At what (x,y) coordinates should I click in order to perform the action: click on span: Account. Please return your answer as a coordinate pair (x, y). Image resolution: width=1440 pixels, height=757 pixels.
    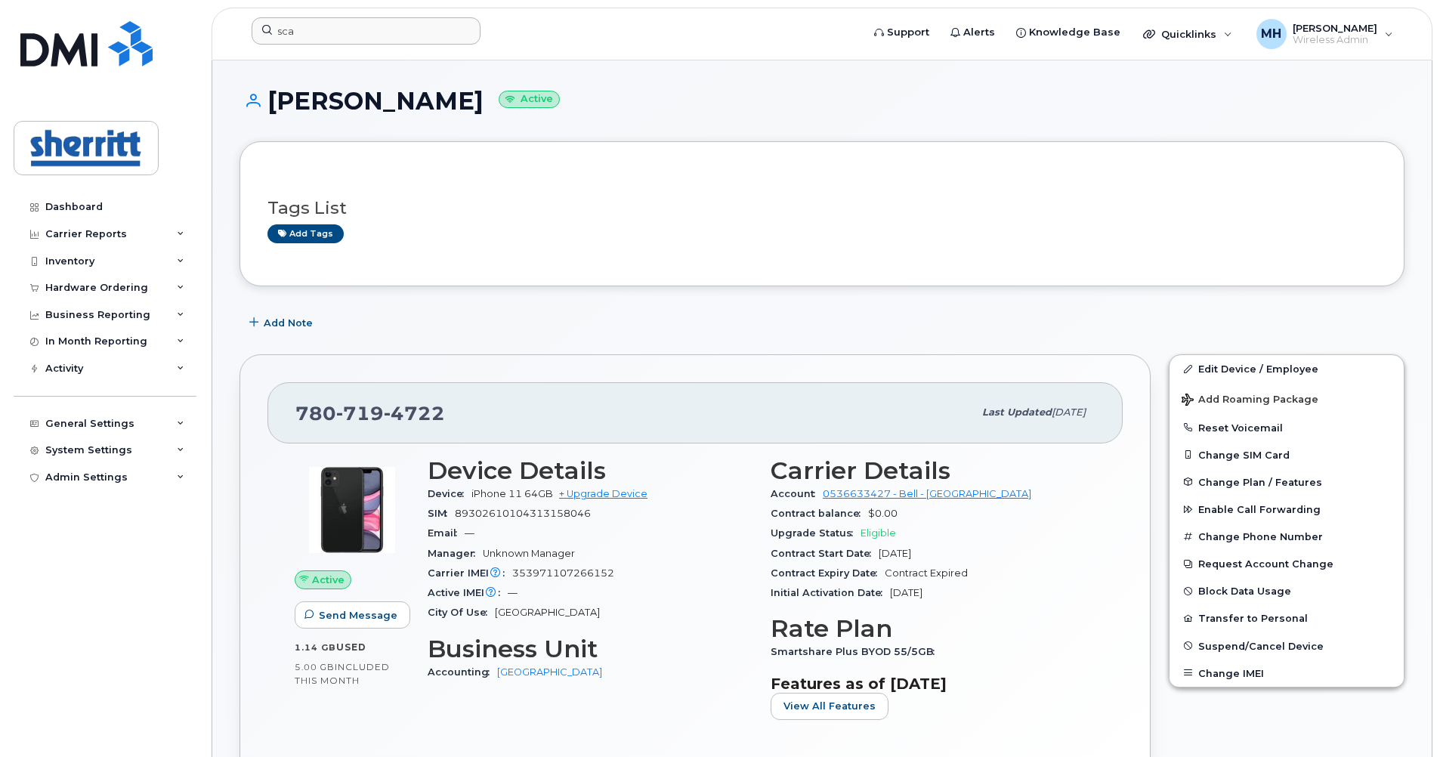
    Looking at the image, I should click on (796, 493).